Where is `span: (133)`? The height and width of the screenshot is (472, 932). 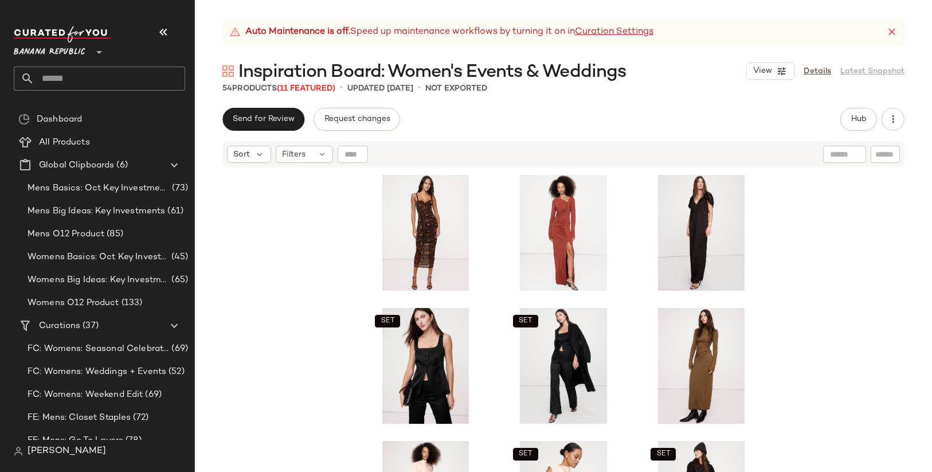 span: (133) is located at coordinates (131, 303).